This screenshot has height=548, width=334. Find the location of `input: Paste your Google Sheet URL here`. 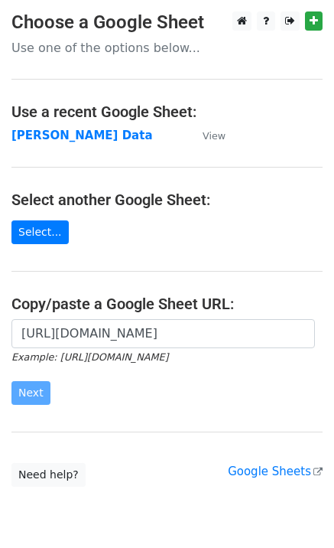

input: Paste your Google Sheet URL here is located at coordinates (163, 333).